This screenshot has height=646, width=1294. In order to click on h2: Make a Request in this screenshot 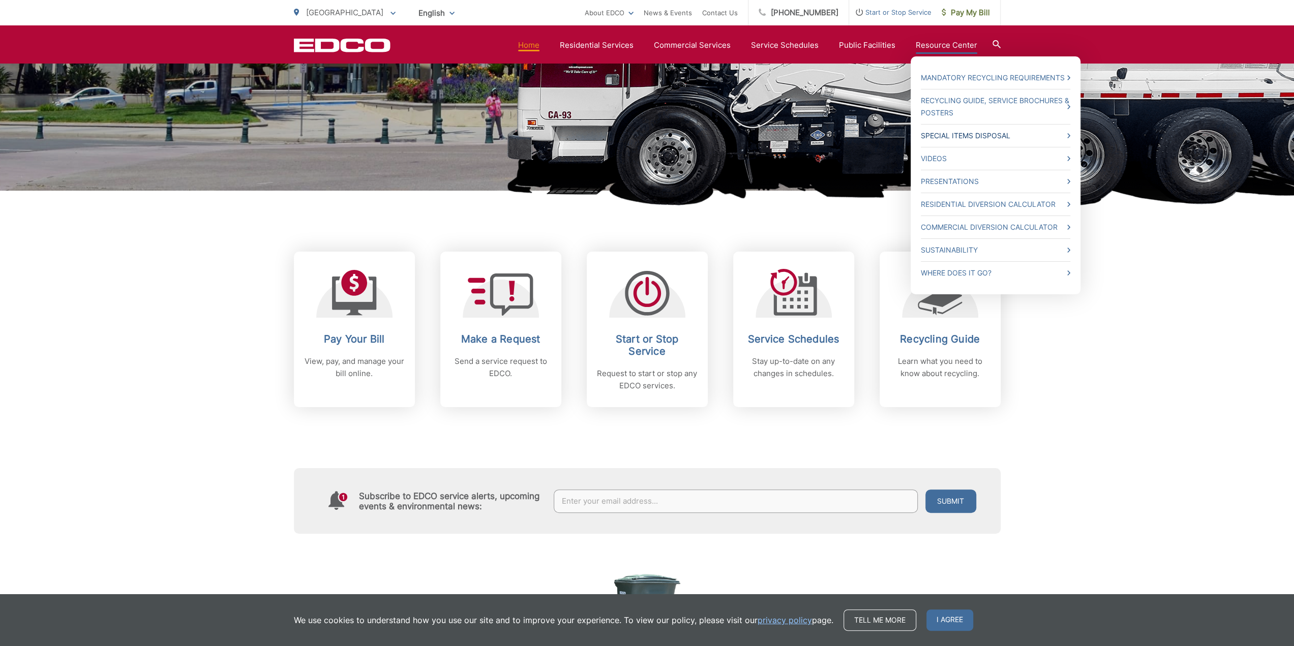, I will do `click(501, 339)`.